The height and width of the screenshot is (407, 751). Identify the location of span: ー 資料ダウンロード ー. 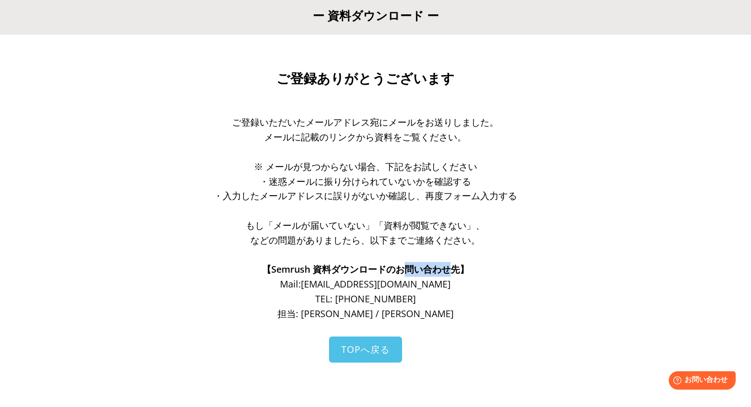
(375, 15).